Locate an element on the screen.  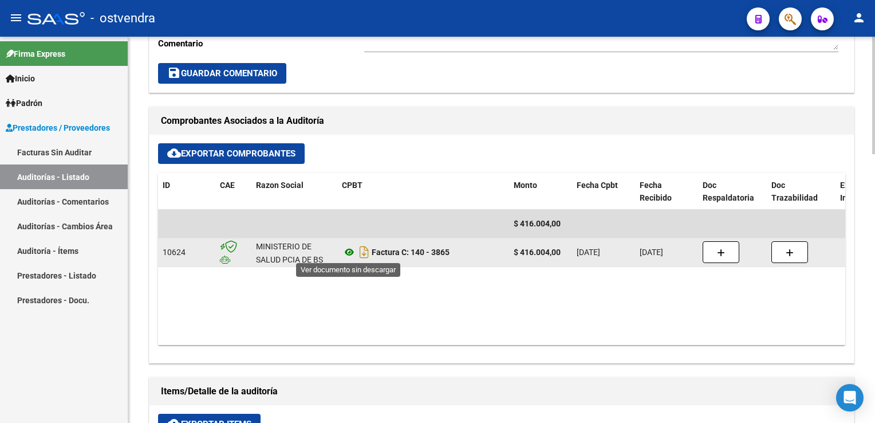
span: Inicio is located at coordinates (20, 78).